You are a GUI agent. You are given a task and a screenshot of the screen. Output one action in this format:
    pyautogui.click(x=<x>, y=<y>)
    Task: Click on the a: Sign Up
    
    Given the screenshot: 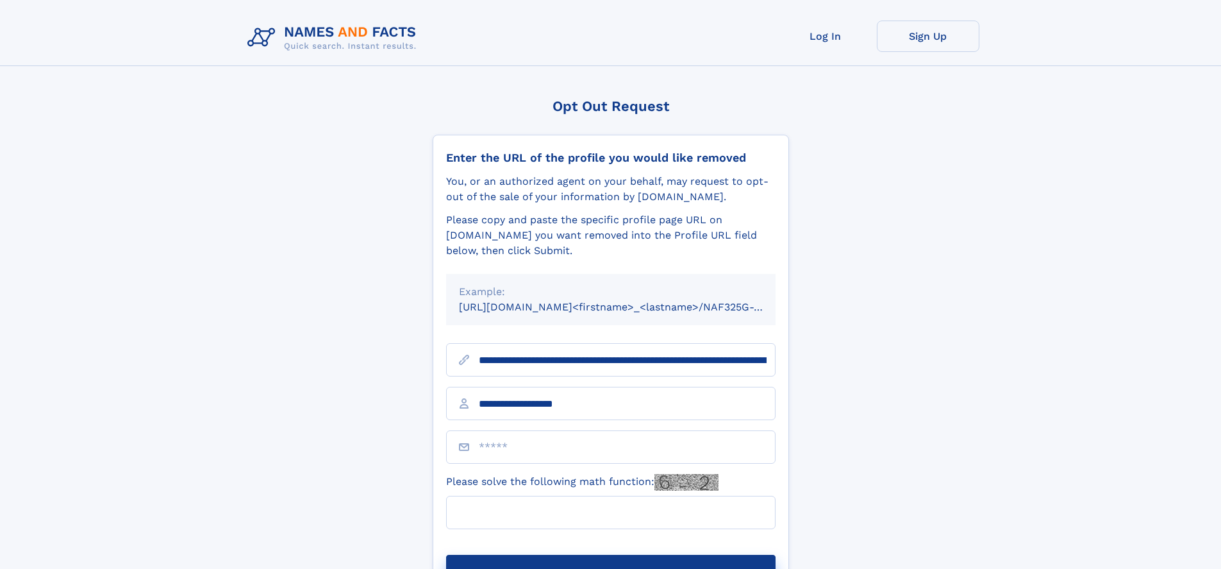 What is the action you would take?
    pyautogui.click(x=928, y=36)
    